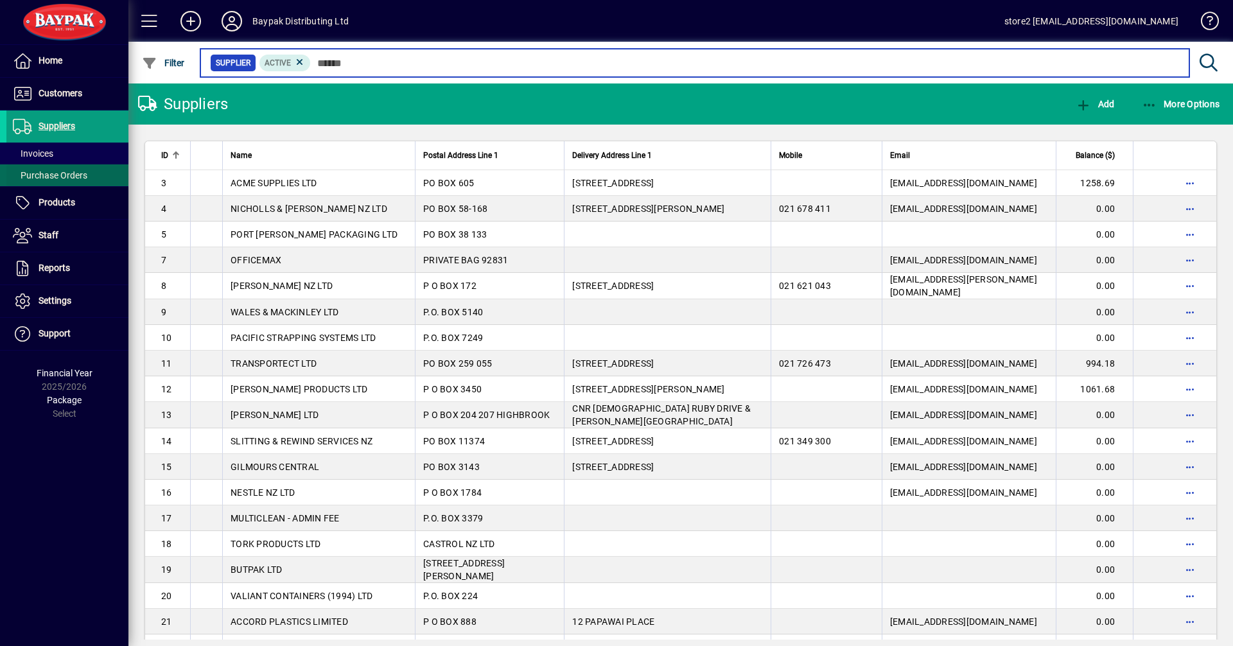 This screenshot has height=646, width=1233. Describe the element at coordinates (232, 21) in the screenshot. I see `button: Profile` at that location.